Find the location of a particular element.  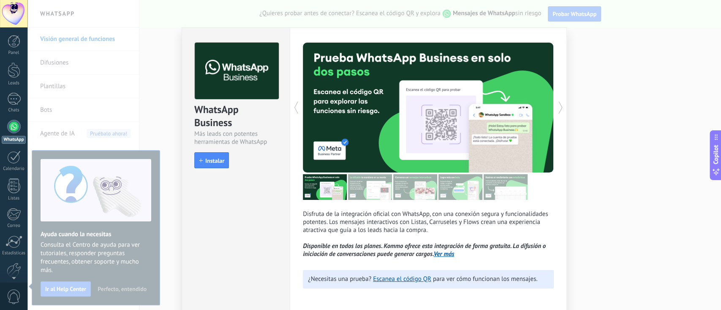

i: Disponible en todos los planes. Kommo ofrece esta integración de forma gratuita. La difusión o in... is located at coordinates (424, 250).